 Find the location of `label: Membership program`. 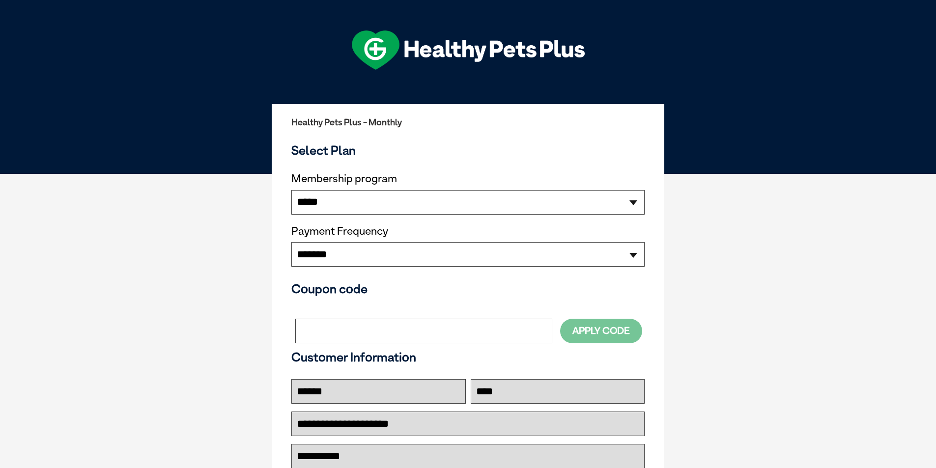

label: Membership program is located at coordinates (468, 179).